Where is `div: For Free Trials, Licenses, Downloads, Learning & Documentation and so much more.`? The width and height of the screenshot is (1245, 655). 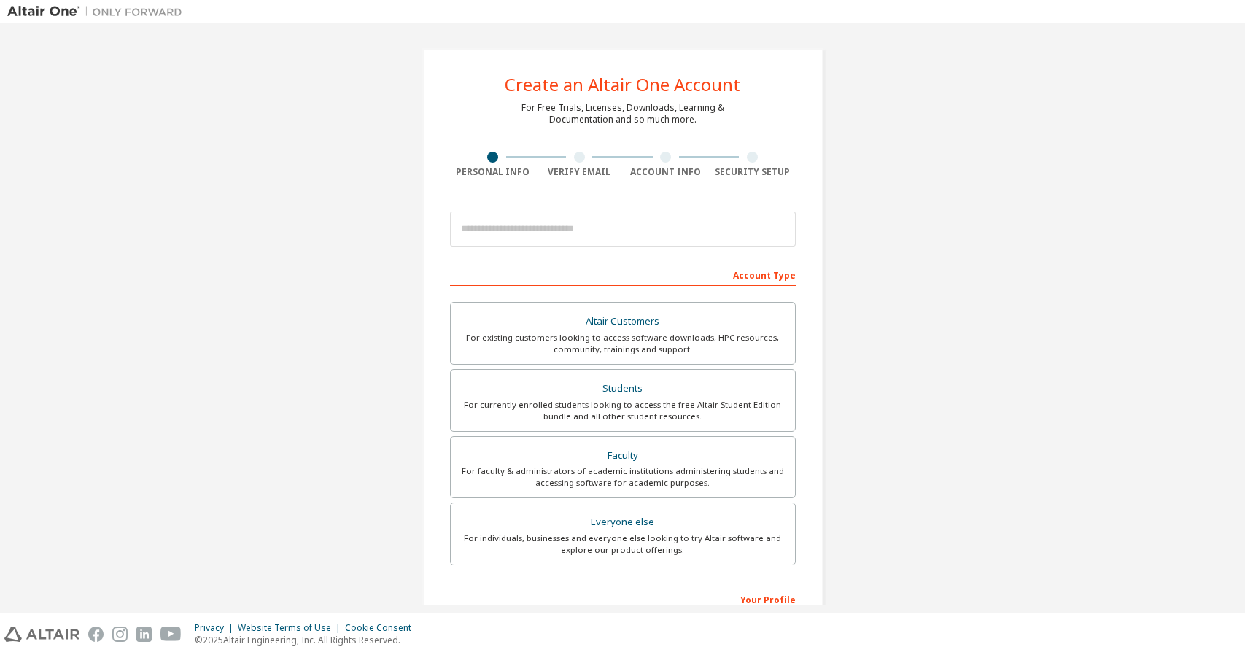 div: For Free Trials, Licenses, Downloads, Learning & Documentation and so much more. is located at coordinates (623, 114).